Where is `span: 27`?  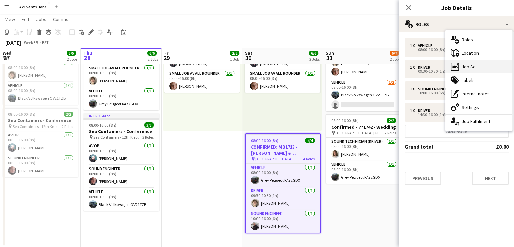
span: 27 is located at coordinates (6, 58).